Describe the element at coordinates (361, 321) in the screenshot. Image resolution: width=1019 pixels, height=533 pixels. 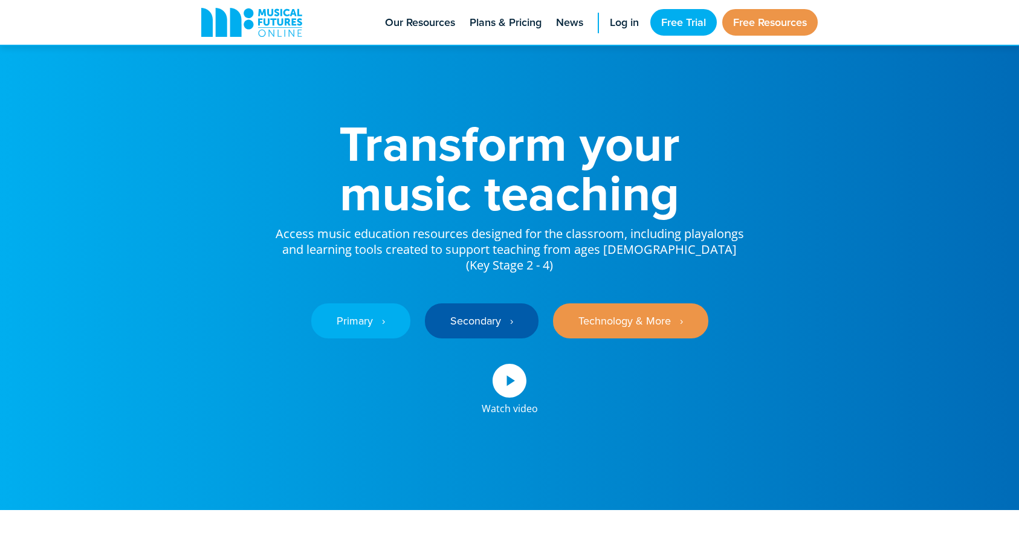
I see `a: Primary ‎‏‏‎ ‎ ›` at that location.